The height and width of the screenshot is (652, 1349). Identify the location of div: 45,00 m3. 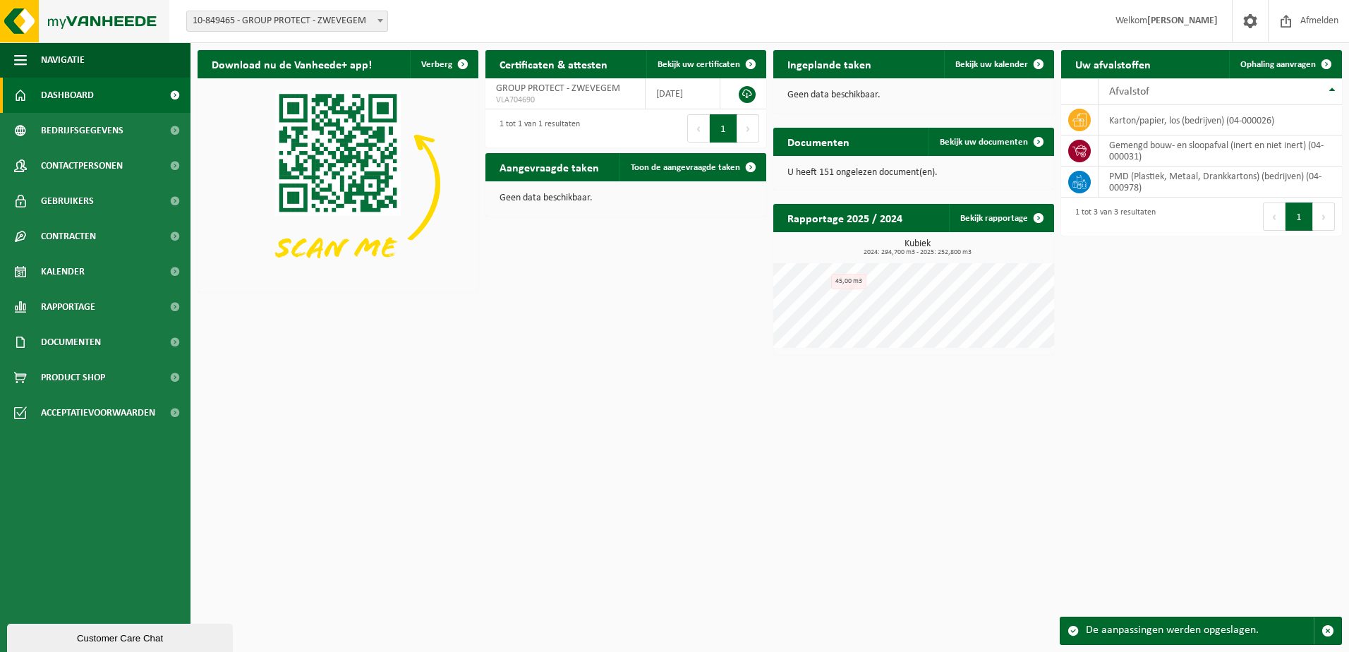
(849, 282).